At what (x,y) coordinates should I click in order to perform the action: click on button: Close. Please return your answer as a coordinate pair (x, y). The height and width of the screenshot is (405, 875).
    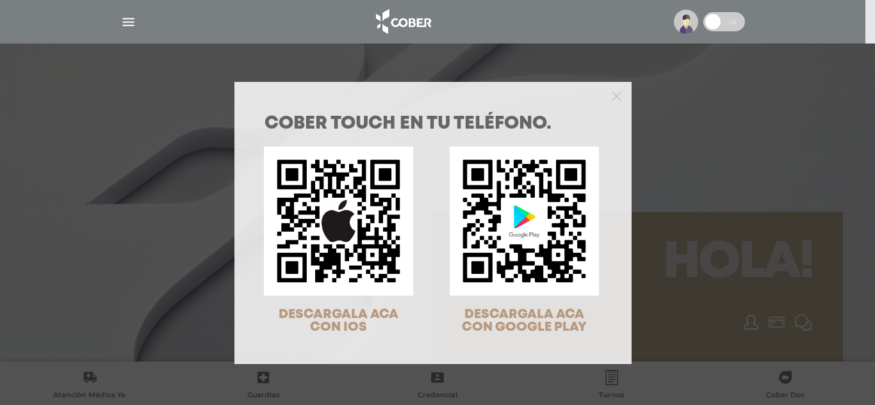
    Looking at the image, I should click on (616, 95).